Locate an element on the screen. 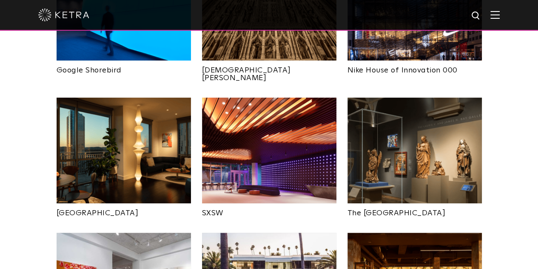  img: search icon is located at coordinates (476, 16).